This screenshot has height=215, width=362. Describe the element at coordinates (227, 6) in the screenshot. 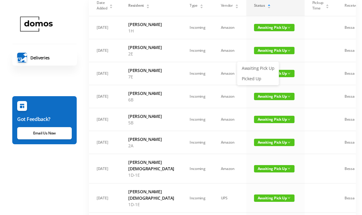

I see `span: Vendor` at that location.